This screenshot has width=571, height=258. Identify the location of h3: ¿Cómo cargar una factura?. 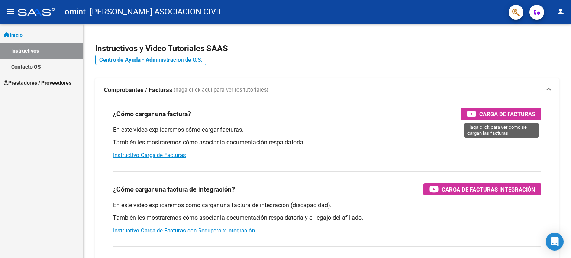
(152, 114).